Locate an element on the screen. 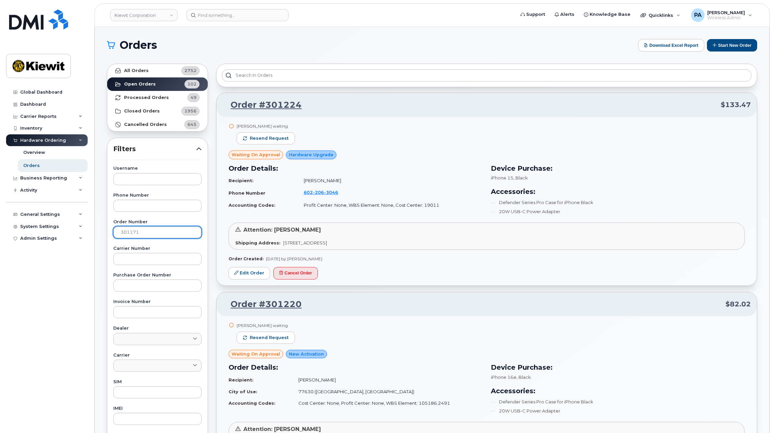  span: iPhone 16e is located at coordinates (503, 377).